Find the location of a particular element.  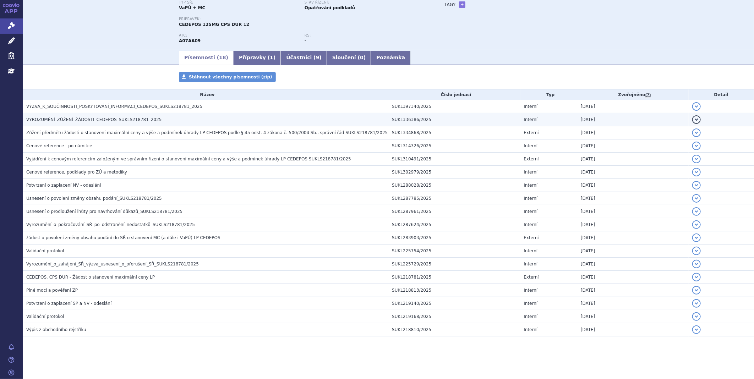

td: SUKL218810/2025 is located at coordinates (455, 330).